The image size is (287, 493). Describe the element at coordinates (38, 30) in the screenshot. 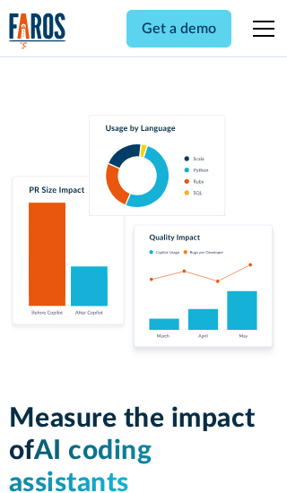

I see `img: Logo of the analytics and reporting company Faros.` at that location.